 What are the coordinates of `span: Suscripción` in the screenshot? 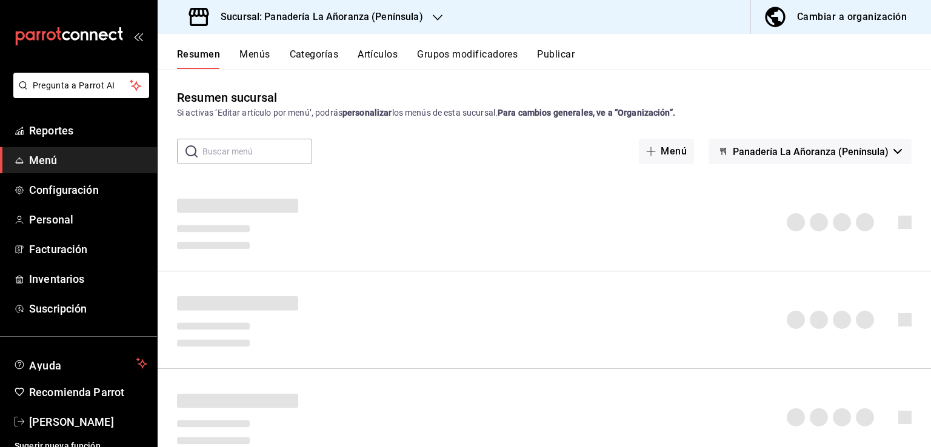 It's located at (88, 309).